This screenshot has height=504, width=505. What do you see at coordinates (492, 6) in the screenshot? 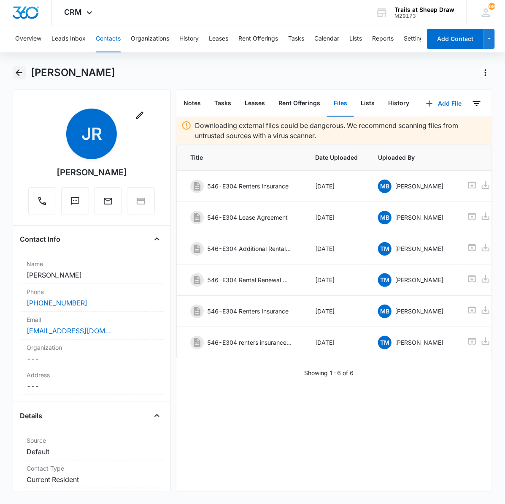
I see `div: notifications count` at bounding box center [492, 6].